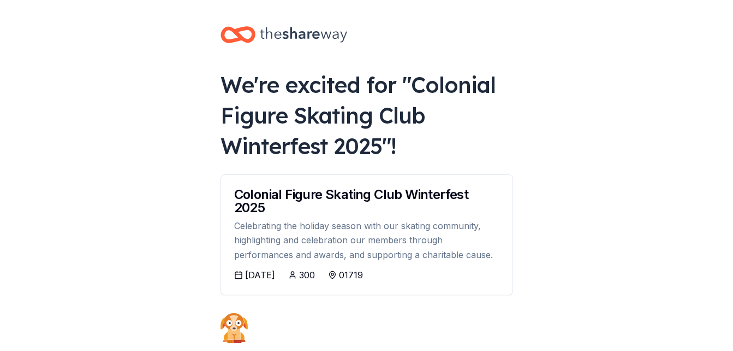  I want to click on div: 300, so click(307, 275).